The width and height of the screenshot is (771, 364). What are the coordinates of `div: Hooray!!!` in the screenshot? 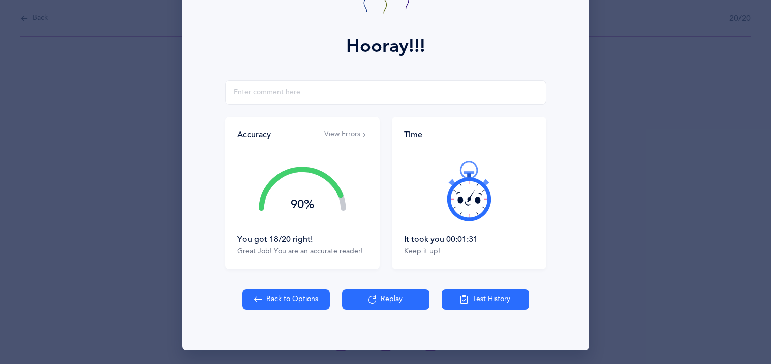 It's located at (386, 46).